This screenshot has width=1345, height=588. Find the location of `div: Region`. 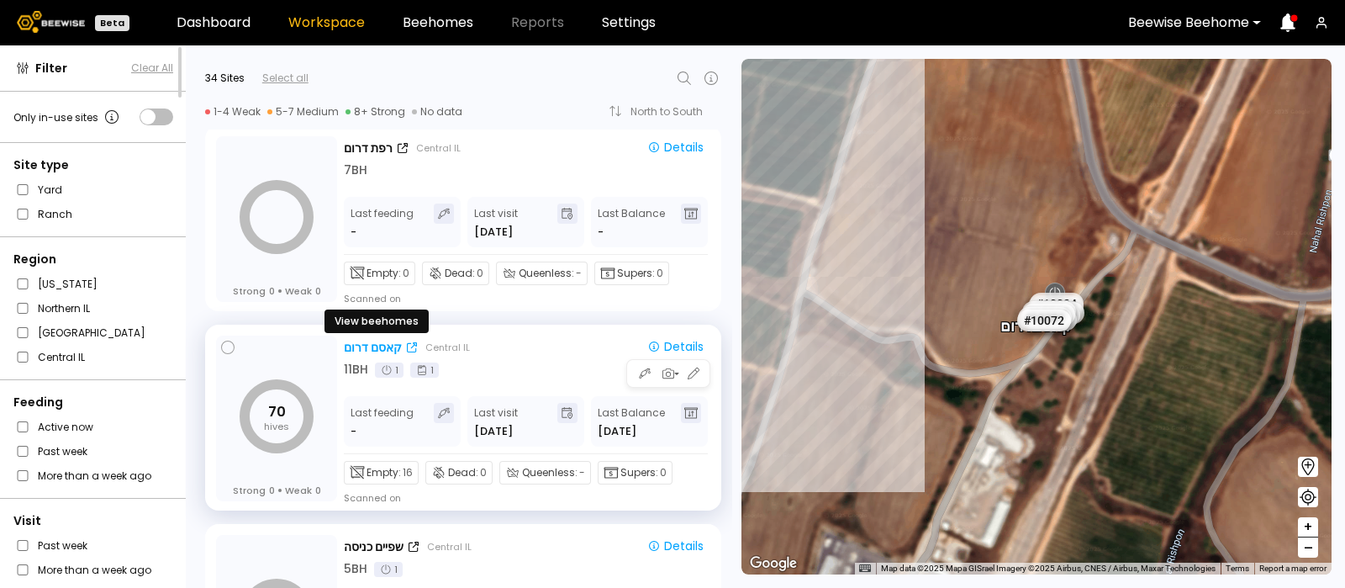

div: Region is located at coordinates (93, 259).